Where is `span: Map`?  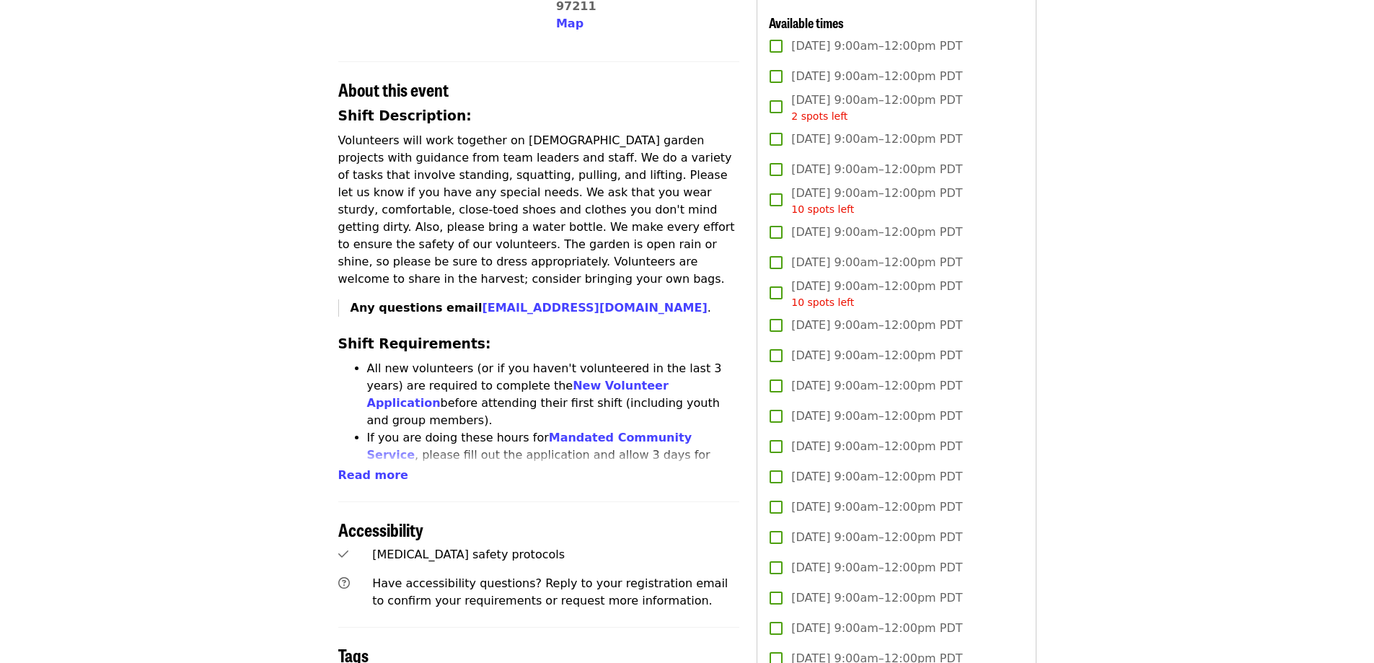 span: Map is located at coordinates (570, 23).